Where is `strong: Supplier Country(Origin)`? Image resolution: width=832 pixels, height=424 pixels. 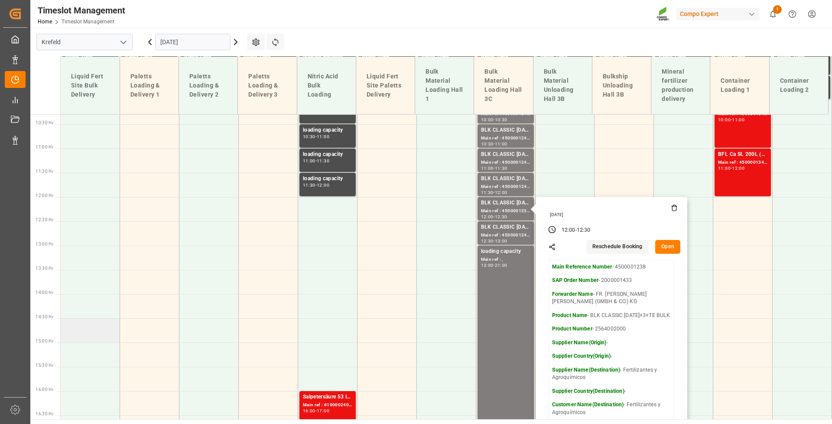
strong: Supplier Country(Origin) is located at coordinates (581, 356).